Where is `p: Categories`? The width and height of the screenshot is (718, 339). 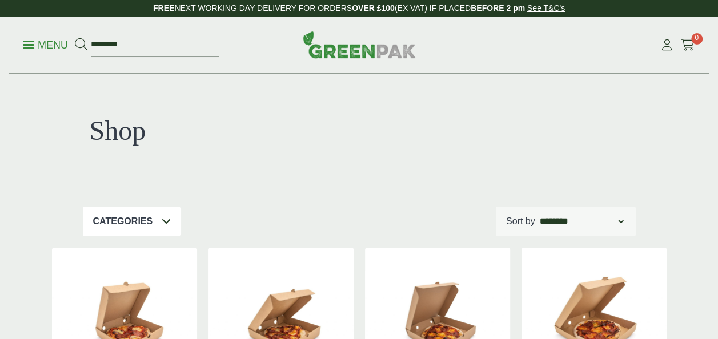
p: Categories is located at coordinates (123, 222).